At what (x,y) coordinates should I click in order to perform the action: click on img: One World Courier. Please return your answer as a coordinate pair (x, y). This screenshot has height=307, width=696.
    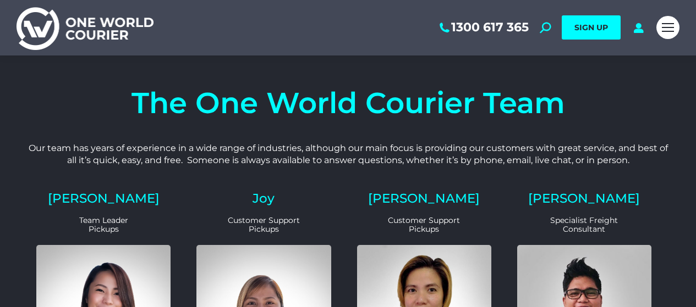
    Looking at the image, I should click on (85, 27).